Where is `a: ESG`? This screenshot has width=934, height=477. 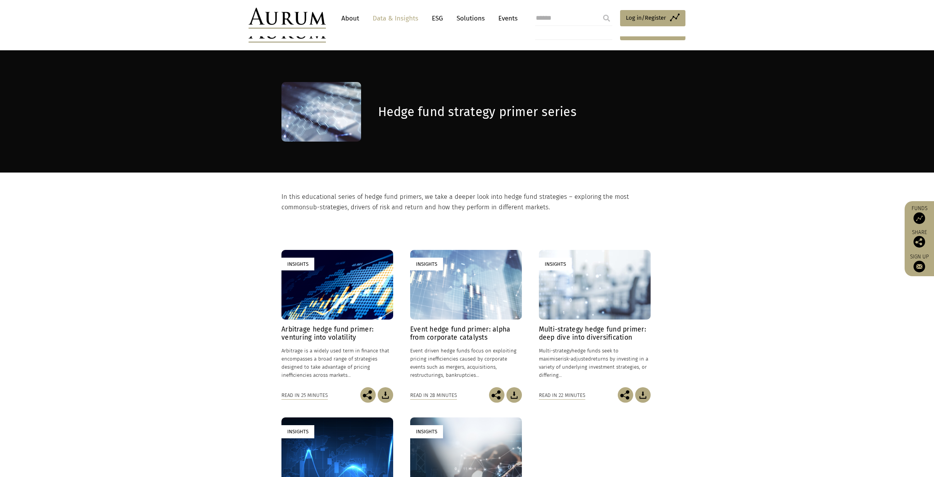
a: ESG is located at coordinates (437, 18).